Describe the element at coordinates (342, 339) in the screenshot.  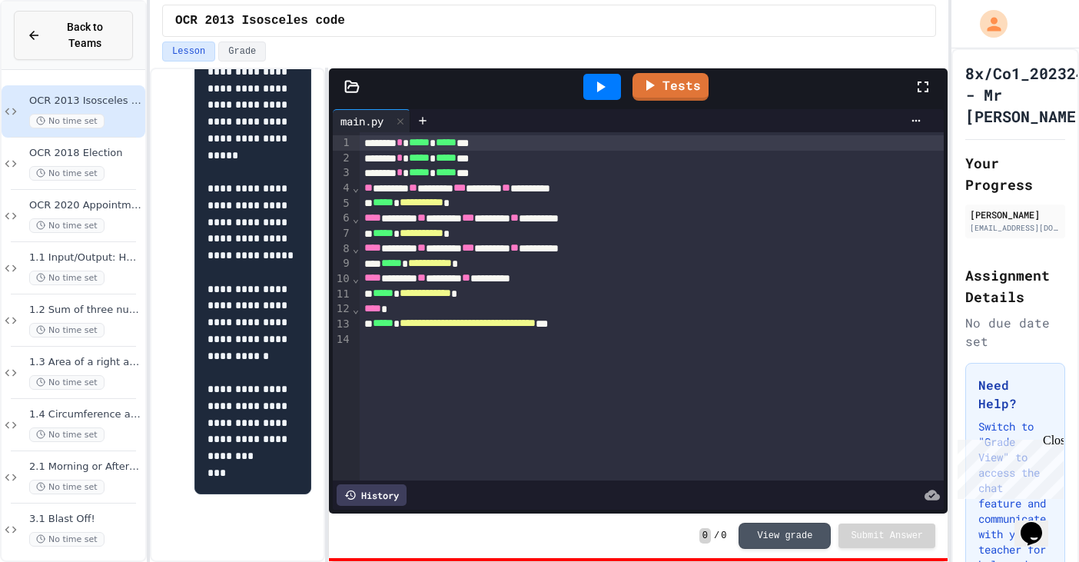
I see `div: 14` at that location.